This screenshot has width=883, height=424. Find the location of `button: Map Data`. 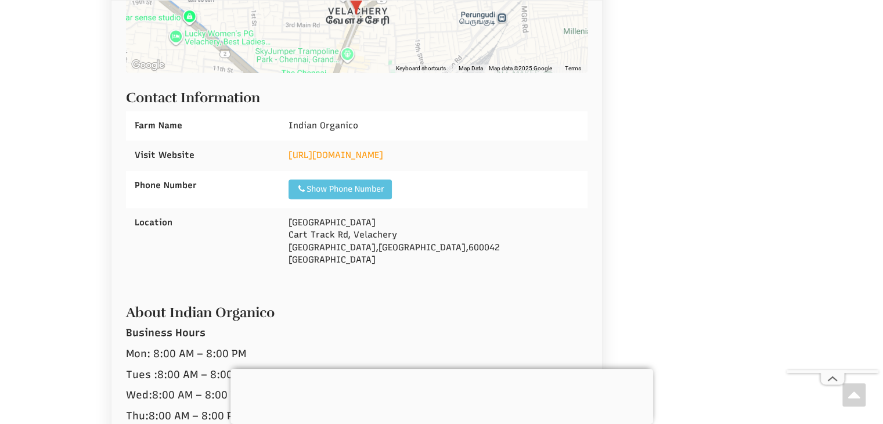

button: Map Data is located at coordinates (471, 68).